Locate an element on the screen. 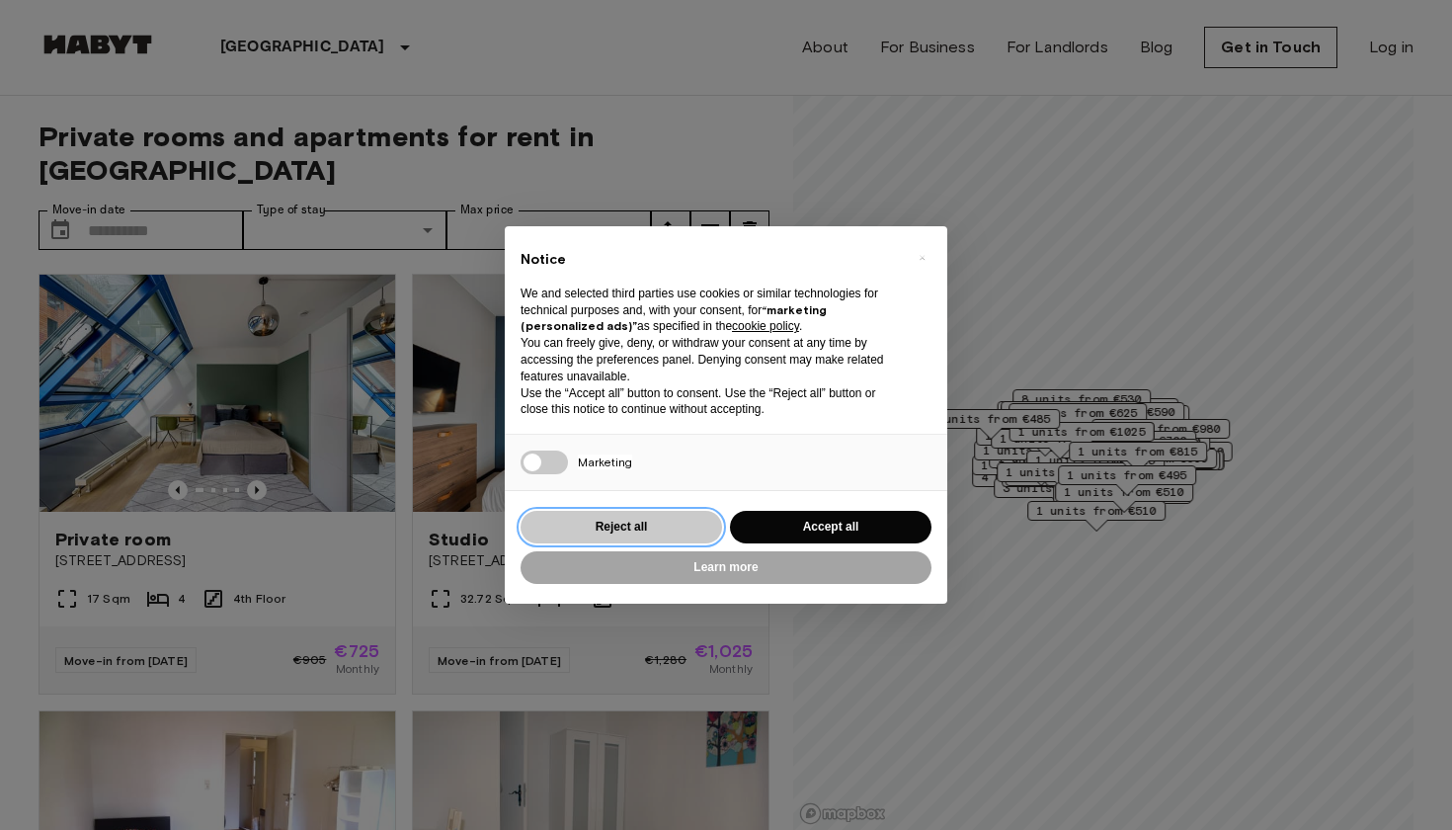 This screenshot has width=1452, height=830. p: You can freely give, deny, or withdraw your consent at any time by accessing the preferences pane... is located at coordinates (710, 359).